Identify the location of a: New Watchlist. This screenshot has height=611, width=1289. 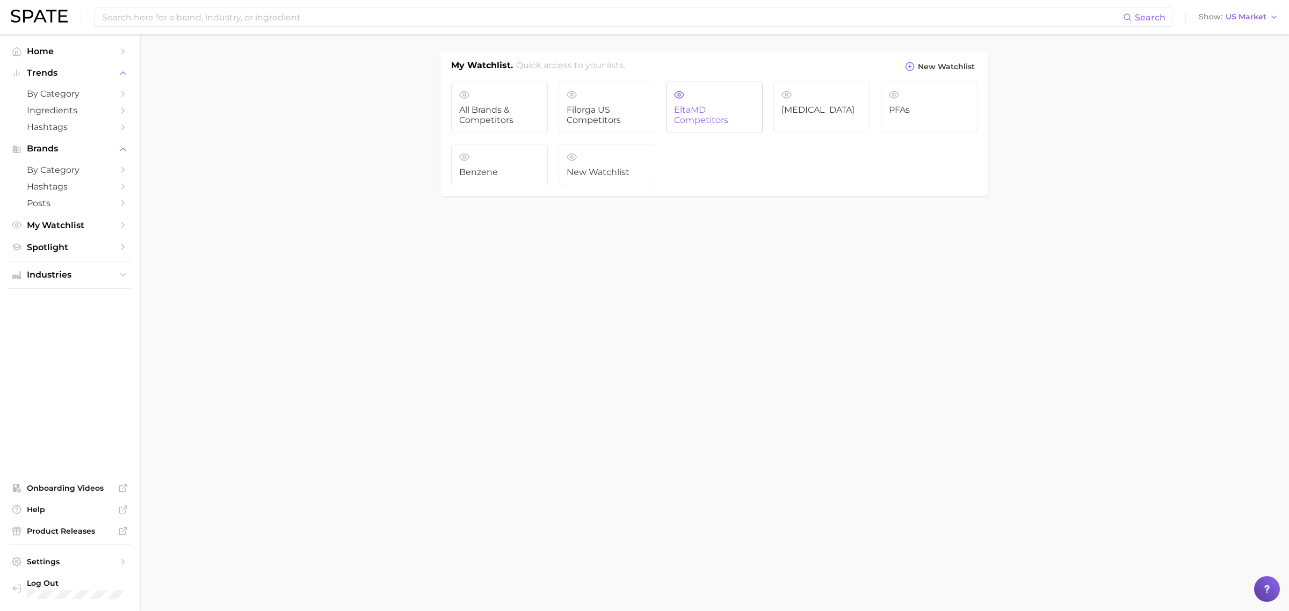
(607, 165).